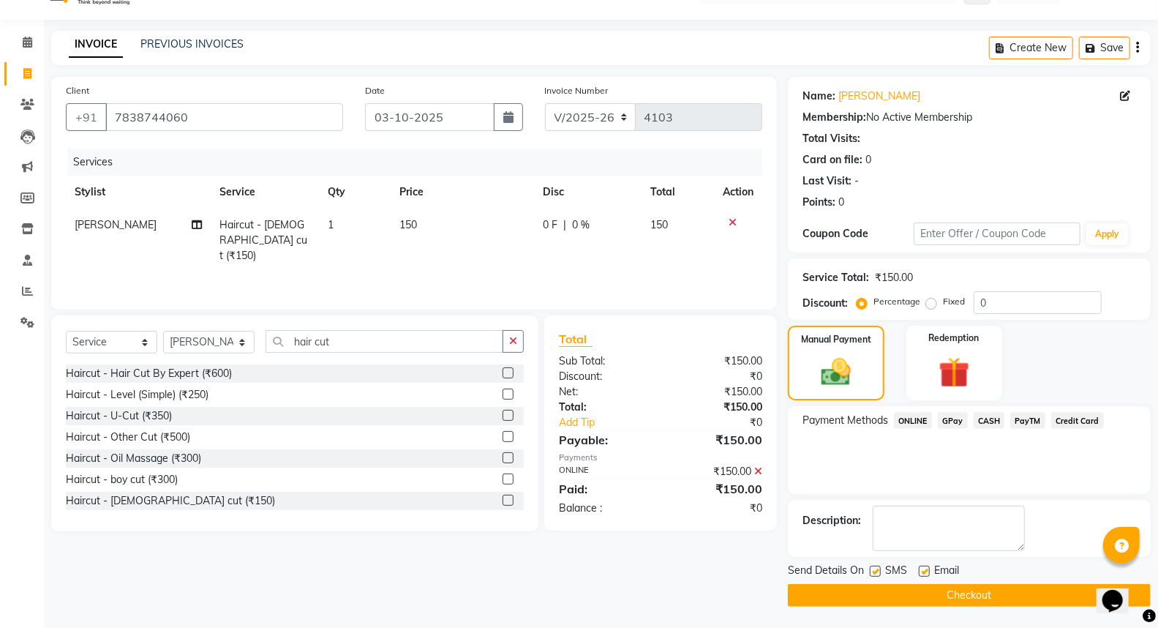 The image size is (1158, 628). I want to click on img: _gift.svg, so click(954, 372).